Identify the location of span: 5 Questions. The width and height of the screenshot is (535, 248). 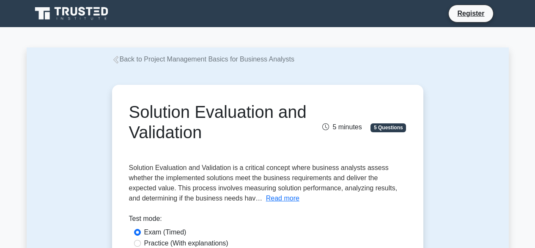
(388, 127).